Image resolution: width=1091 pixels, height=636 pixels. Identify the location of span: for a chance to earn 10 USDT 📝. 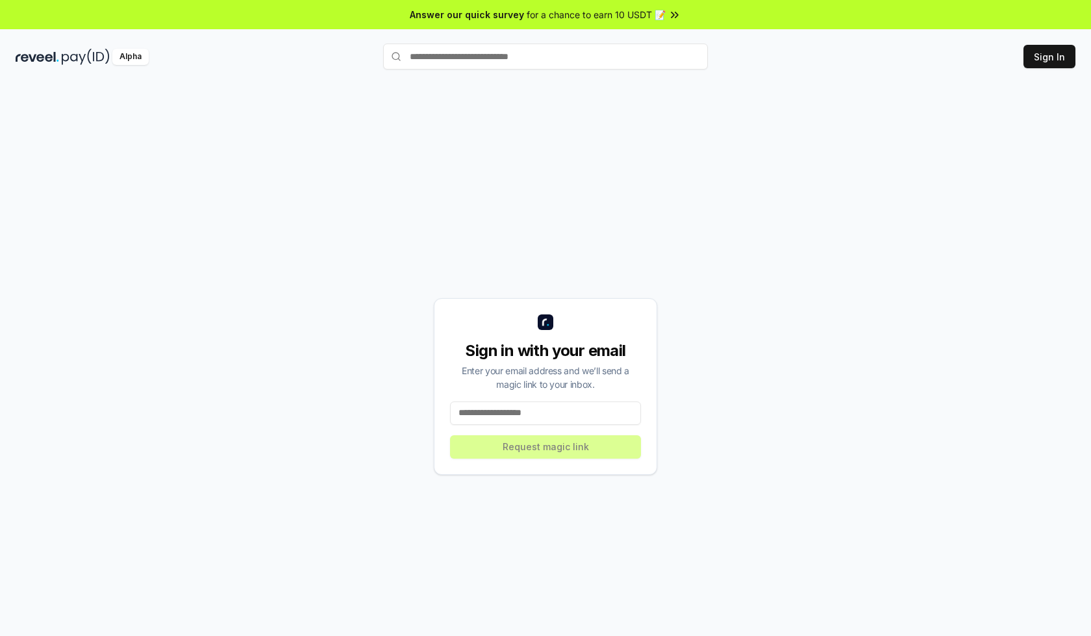
(596, 14).